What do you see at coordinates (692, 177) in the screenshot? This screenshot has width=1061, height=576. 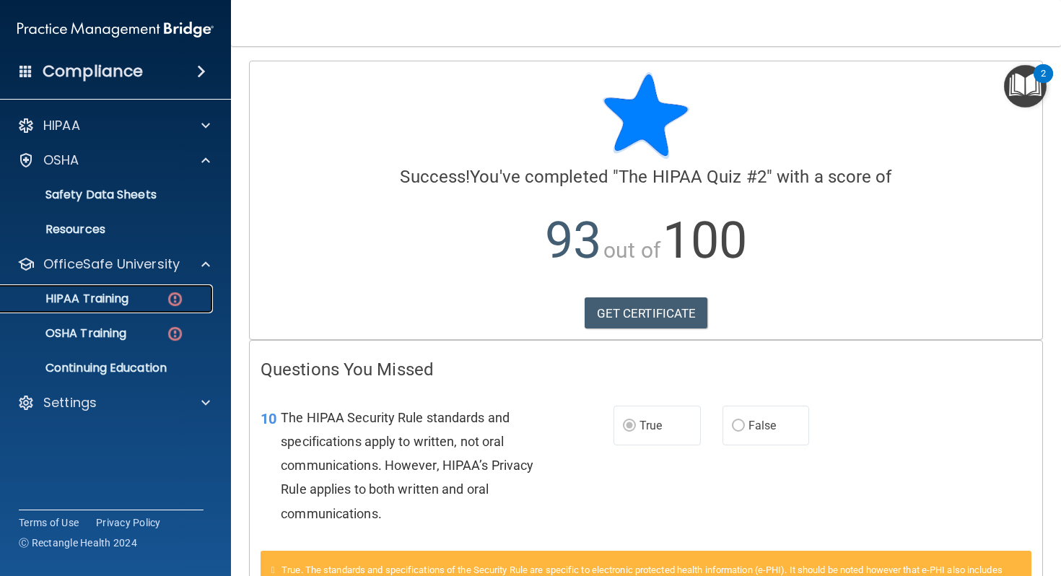 I see `span: The HIPAA Quiz #2` at bounding box center [692, 177].